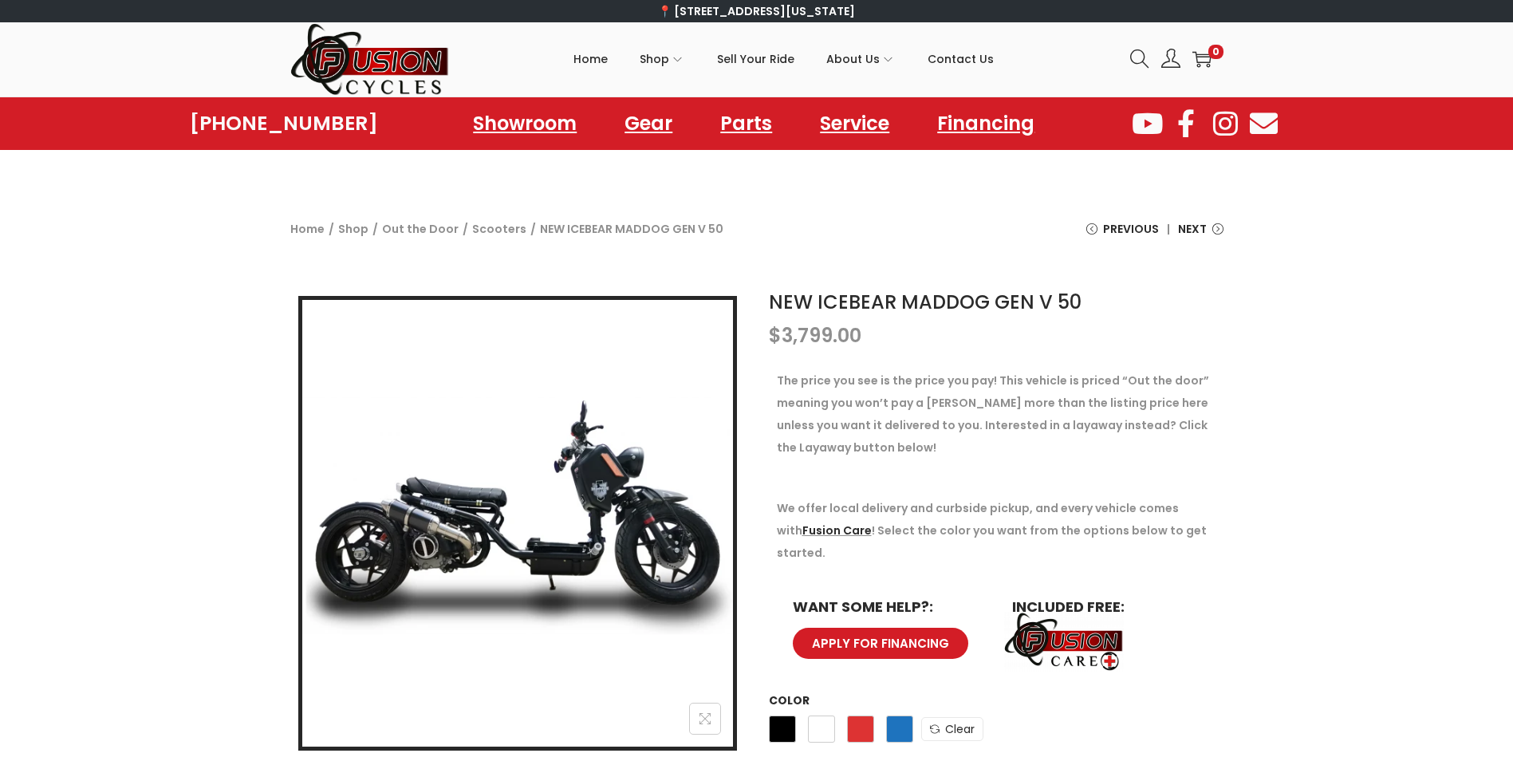 This screenshot has height=761, width=1513. What do you see at coordinates (1192, 229) in the screenshot?
I see `span: Next` at bounding box center [1192, 229].